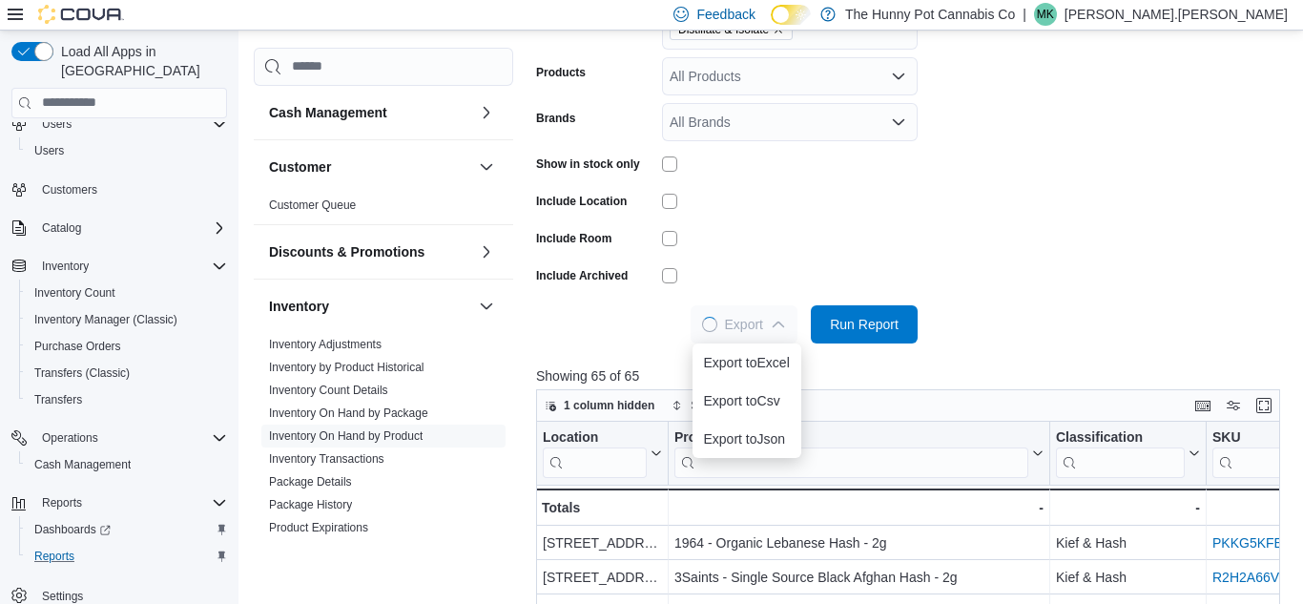  I want to click on p: The Hunny Pot Cannabis Co, so click(930, 14).